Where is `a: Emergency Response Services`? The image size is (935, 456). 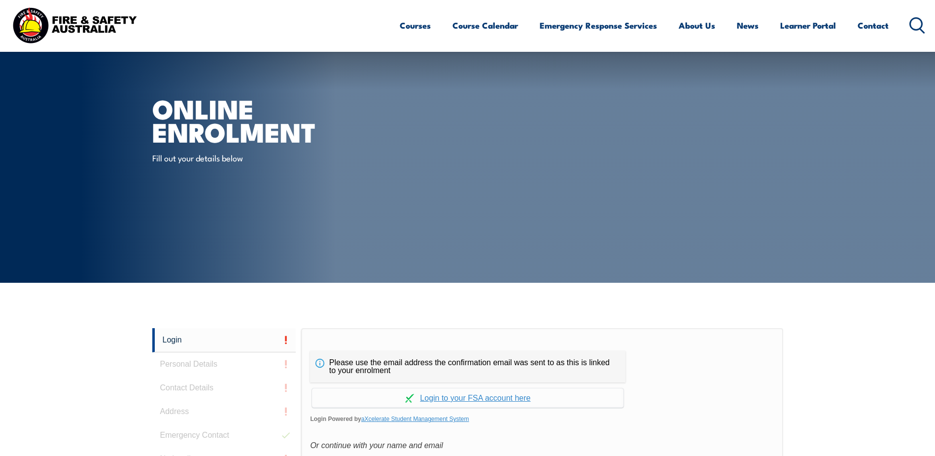
a: Emergency Response Services is located at coordinates (599, 25).